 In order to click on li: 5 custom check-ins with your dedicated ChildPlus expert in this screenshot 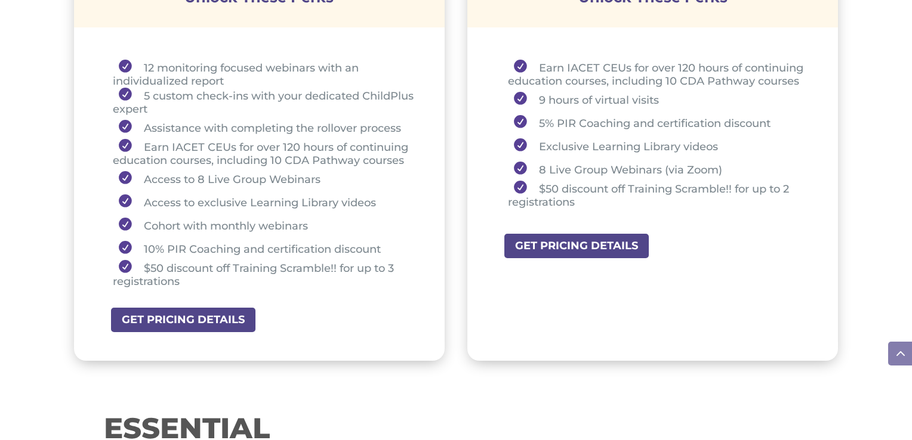, I will do `click(264, 101)`.